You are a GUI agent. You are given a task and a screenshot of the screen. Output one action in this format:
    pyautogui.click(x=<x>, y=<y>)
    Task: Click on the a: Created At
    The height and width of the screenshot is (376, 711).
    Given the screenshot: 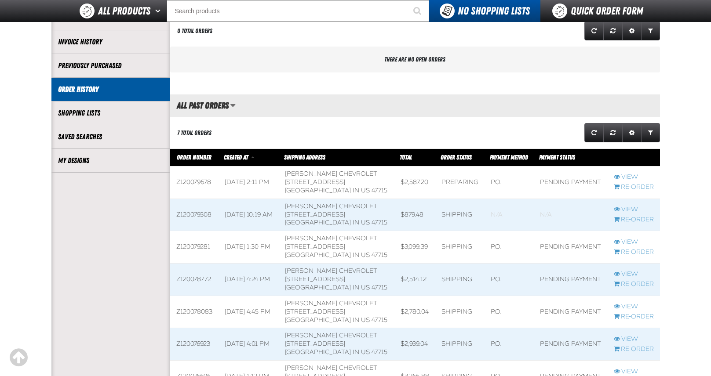 What is the action you would take?
    pyautogui.click(x=237, y=157)
    